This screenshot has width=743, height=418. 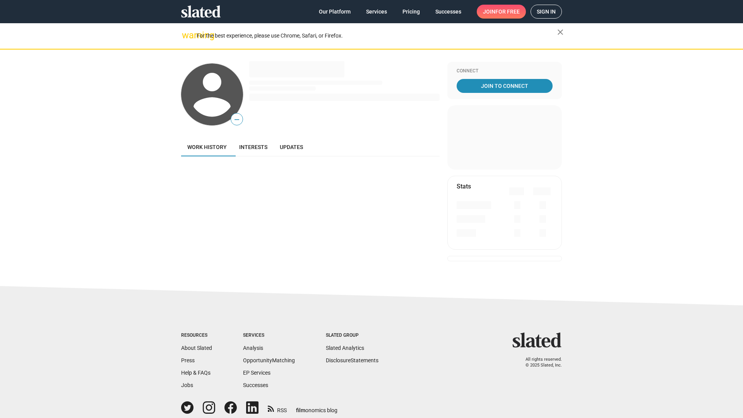 What do you see at coordinates (186, 35) in the screenshot?
I see `mat-icon: warning` at bounding box center [186, 35].